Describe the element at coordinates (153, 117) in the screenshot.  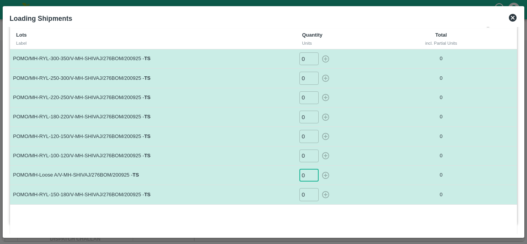
I see `td: POMO/MH-RYL-180-220/V-MH-SHIVAJ/276BOM/200925 -` at that location.